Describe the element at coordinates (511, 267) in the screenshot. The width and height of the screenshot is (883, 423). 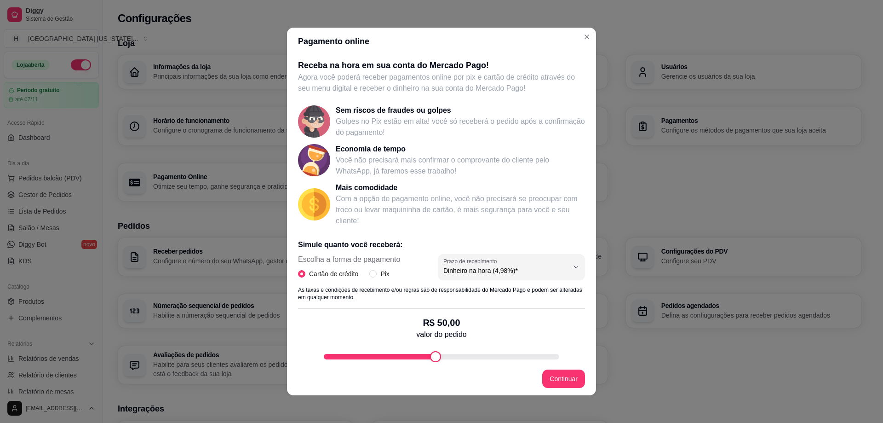
I see `button: Prazo de recebimentoDinheiro na hora (4,98%)*` at that location.